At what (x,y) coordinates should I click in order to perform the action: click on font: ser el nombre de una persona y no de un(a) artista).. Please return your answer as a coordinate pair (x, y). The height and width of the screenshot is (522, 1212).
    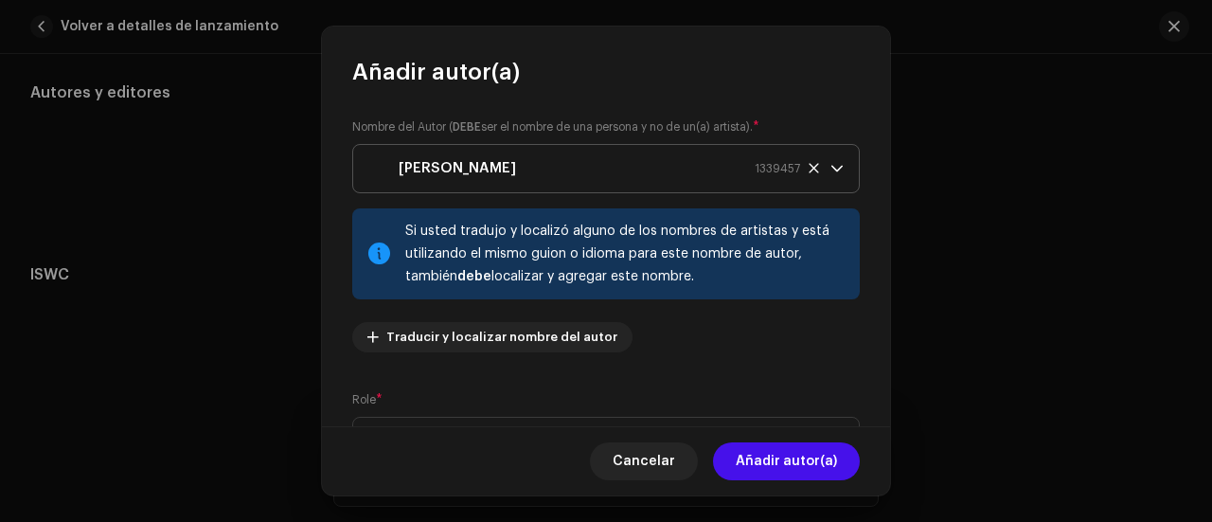
    Looking at the image, I should click on (616, 127).